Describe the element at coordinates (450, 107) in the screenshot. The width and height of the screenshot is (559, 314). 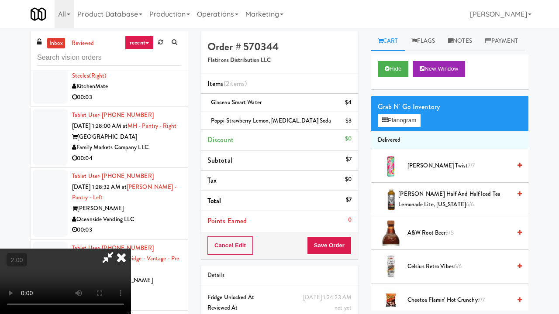
I see `div: Grab N' Go Inventory` at that location.